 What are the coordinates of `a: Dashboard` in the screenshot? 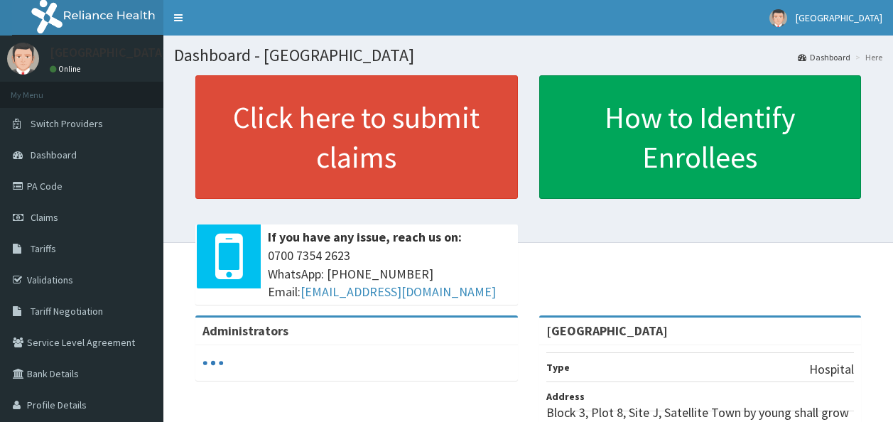 It's located at (824, 57).